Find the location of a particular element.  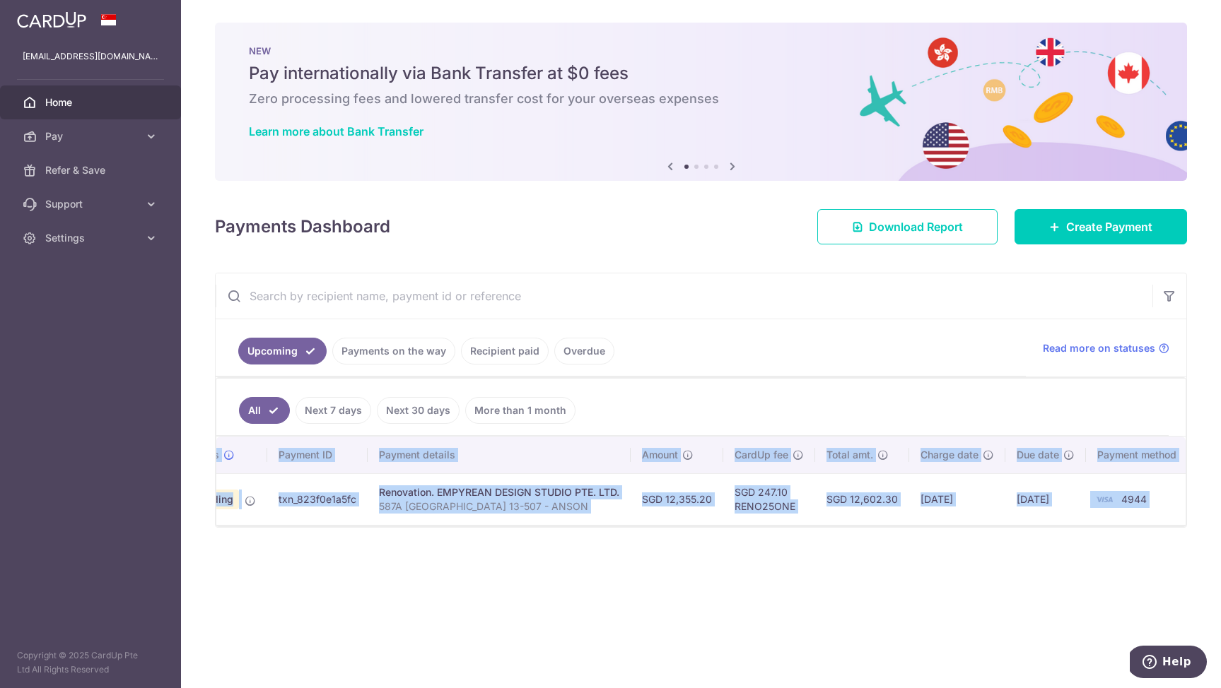

a: Payments on the way is located at coordinates (394, 351).